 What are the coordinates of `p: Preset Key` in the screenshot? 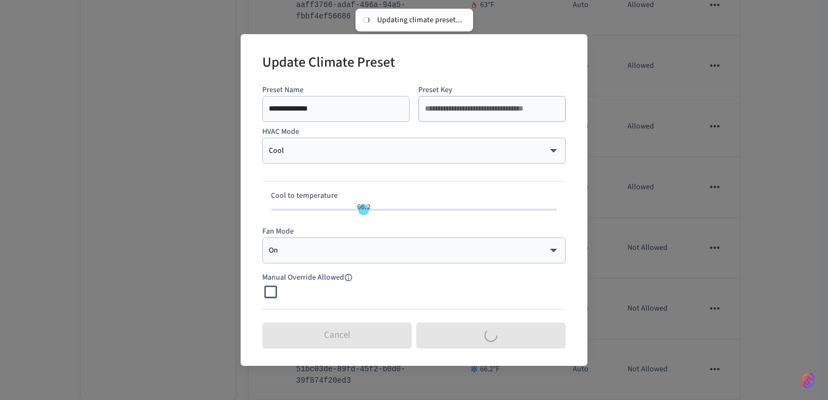 It's located at (492, 90).